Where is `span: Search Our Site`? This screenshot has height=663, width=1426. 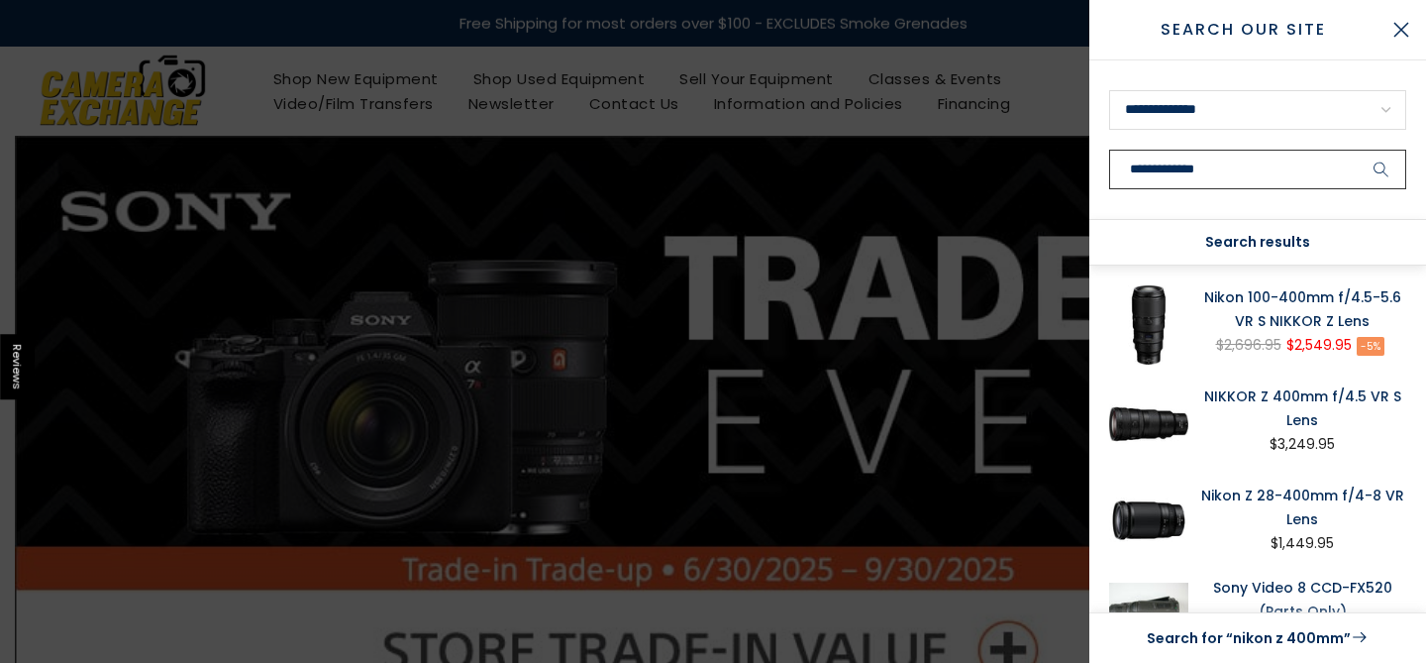
span: Search Our Site is located at coordinates (1243, 30).